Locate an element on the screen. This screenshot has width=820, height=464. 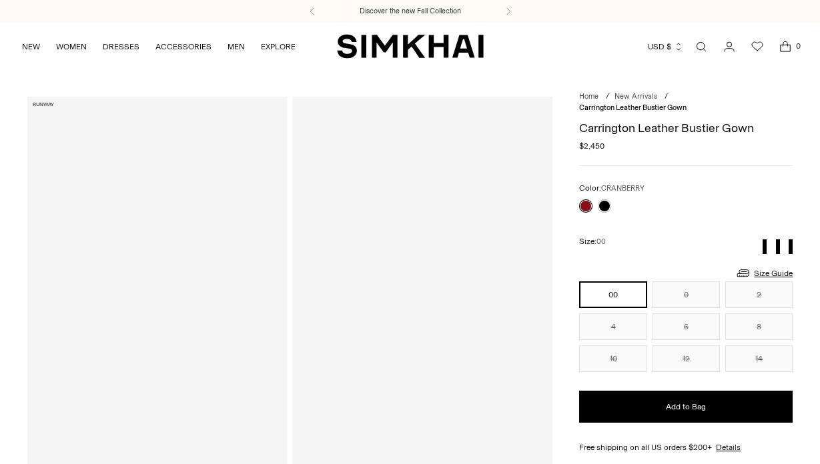
a: EXPLORE is located at coordinates (278, 47).